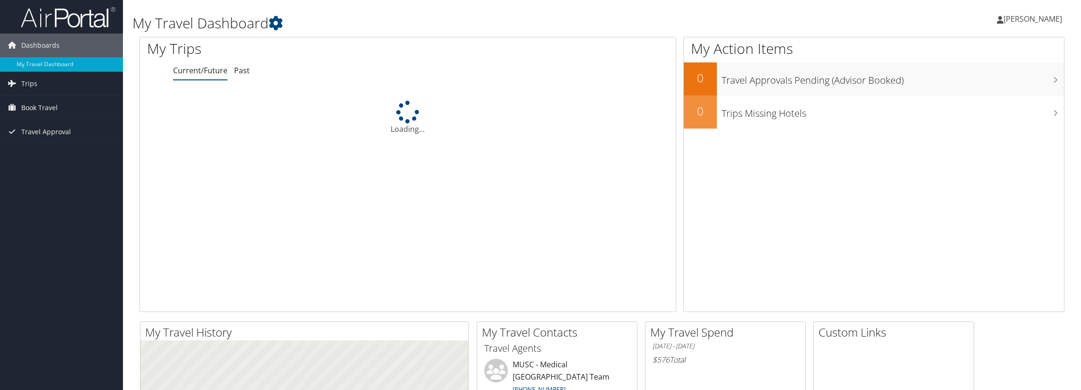  I want to click on span: Book Travel, so click(39, 108).